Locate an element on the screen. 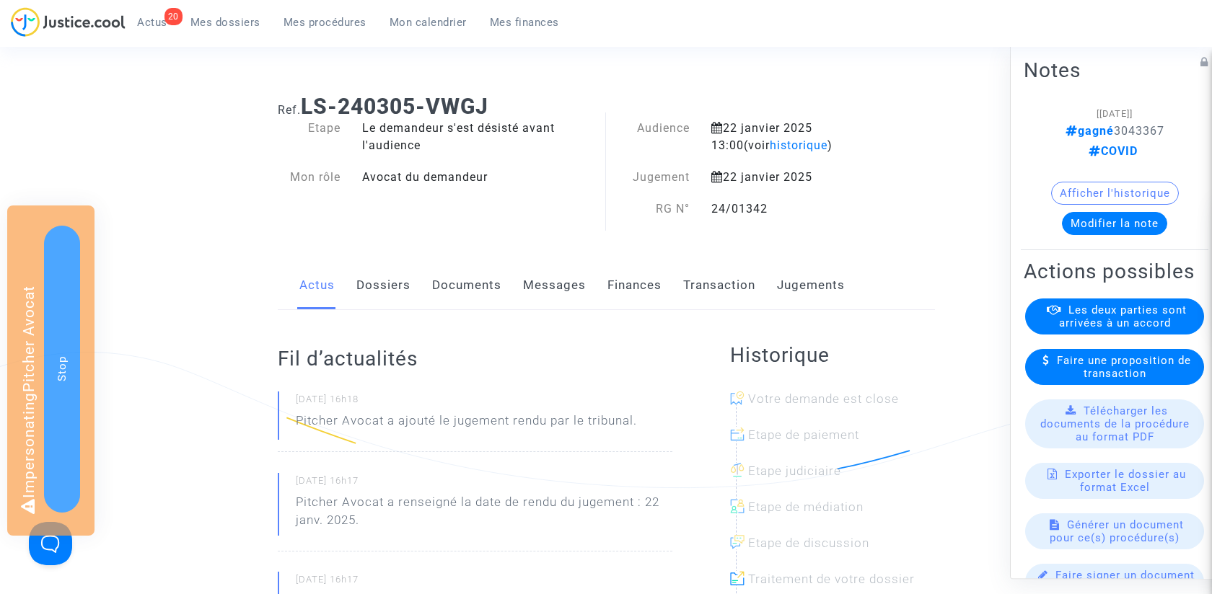 The height and width of the screenshot is (594, 1212). a: Documents is located at coordinates (467, 286).